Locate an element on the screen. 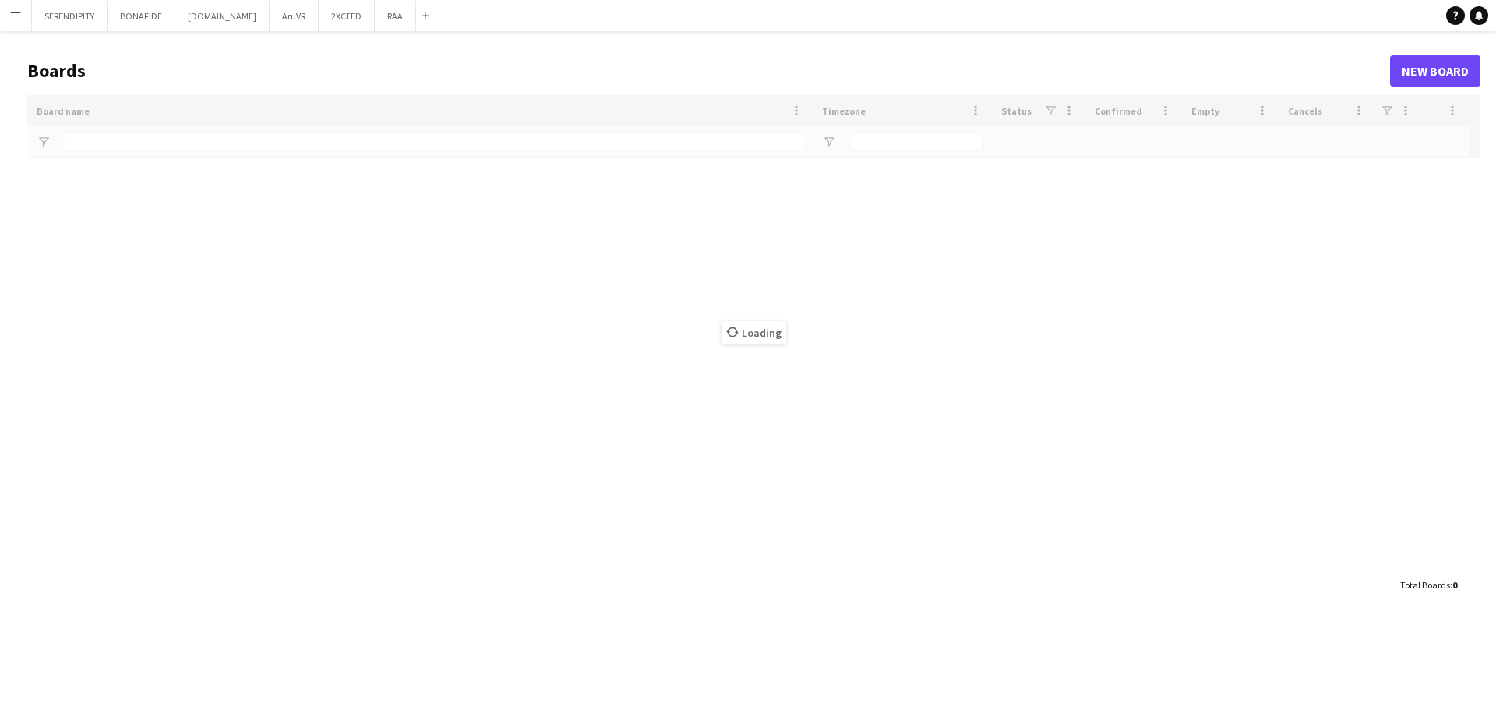 This screenshot has height=710, width=1496. h1: Boards is located at coordinates (708, 71).